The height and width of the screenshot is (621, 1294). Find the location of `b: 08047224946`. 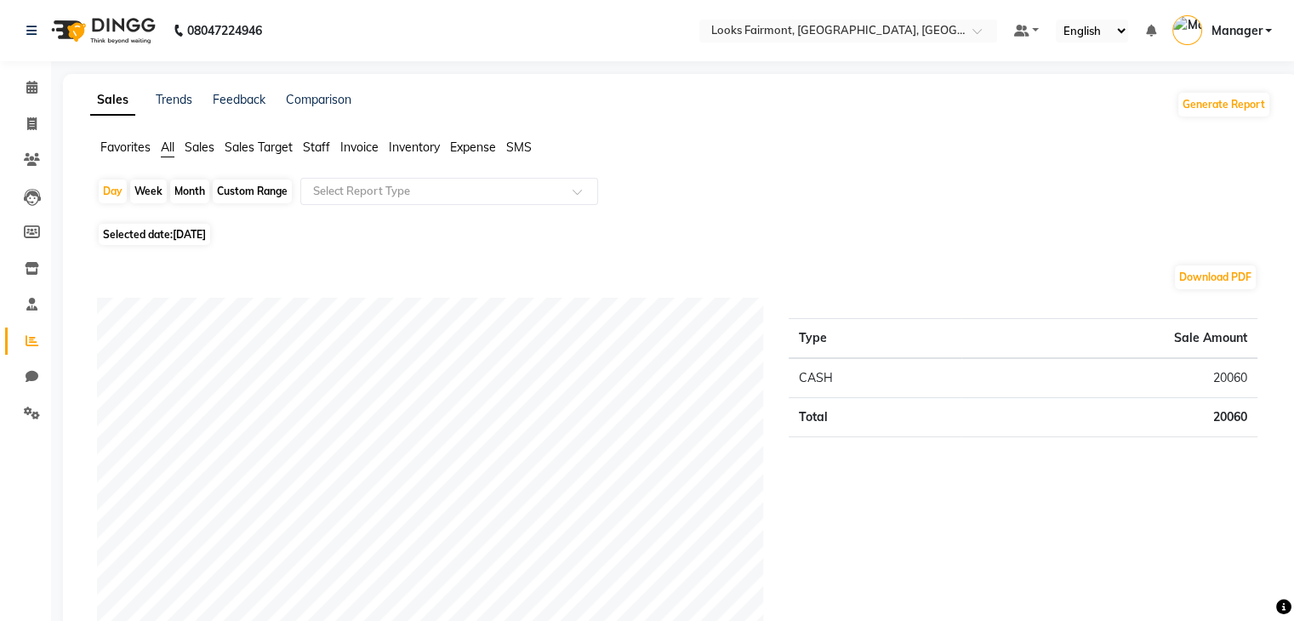

b: 08047224946 is located at coordinates (225, 31).